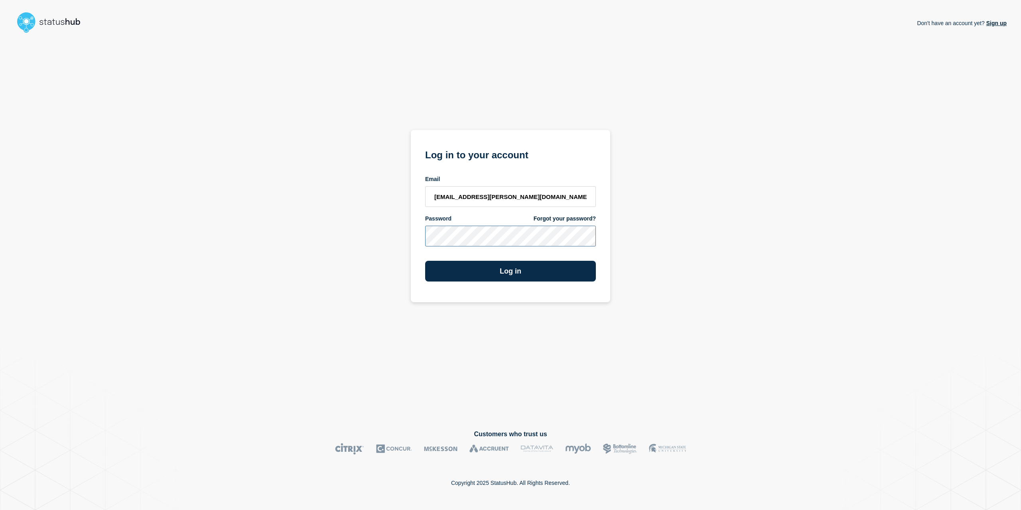 The width and height of the screenshot is (1021, 510). I want to click on a: Forgot your password?, so click(565, 219).